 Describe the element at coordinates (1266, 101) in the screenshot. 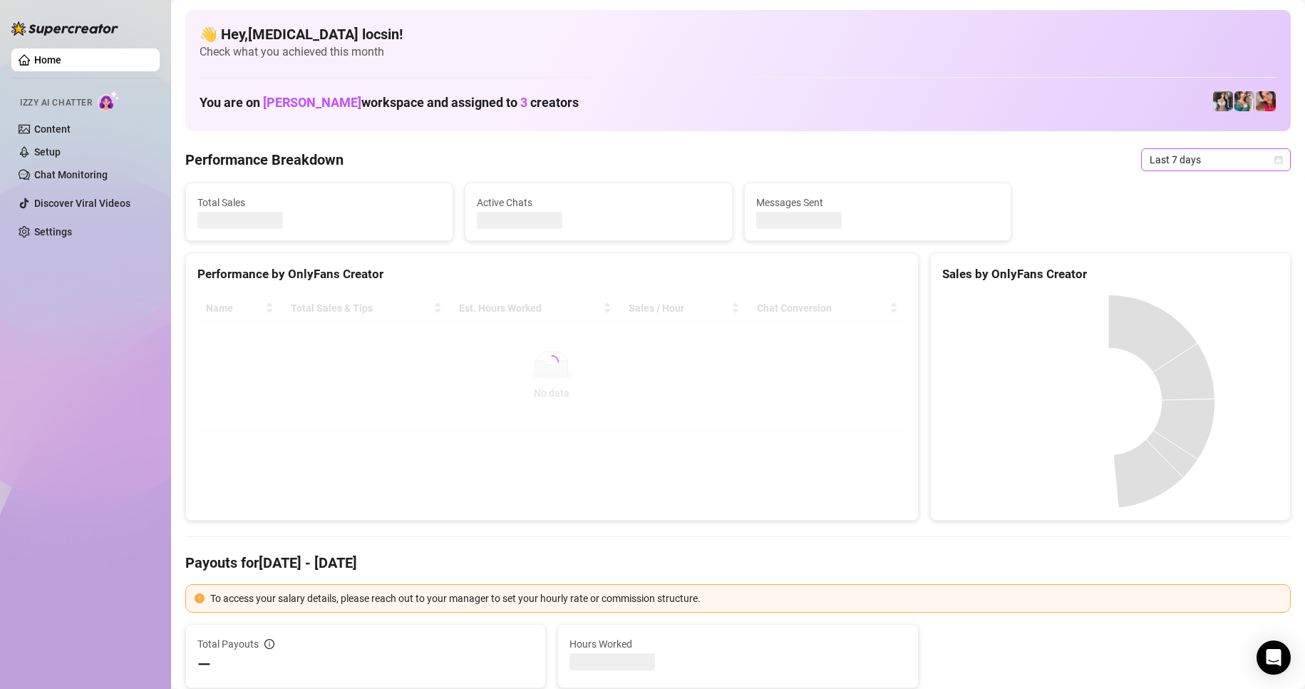

I see `img: Vanessa` at that location.